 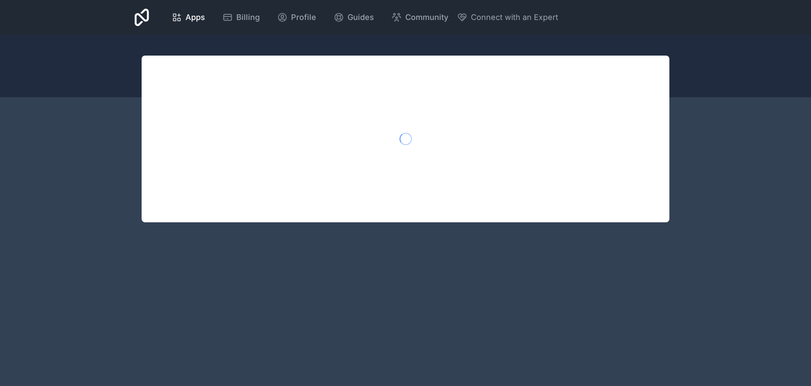 What do you see at coordinates (420, 17) in the screenshot?
I see `a: Community` at bounding box center [420, 17].